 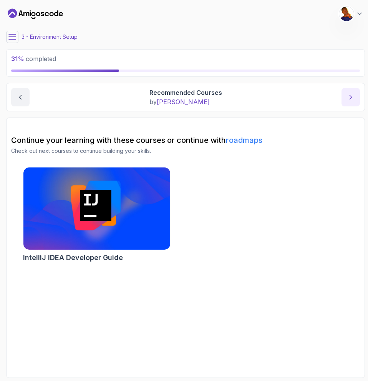 What do you see at coordinates (73, 258) in the screenshot?
I see `h2: IntelliJ IDEA Developer Guide` at bounding box center [73, 258].